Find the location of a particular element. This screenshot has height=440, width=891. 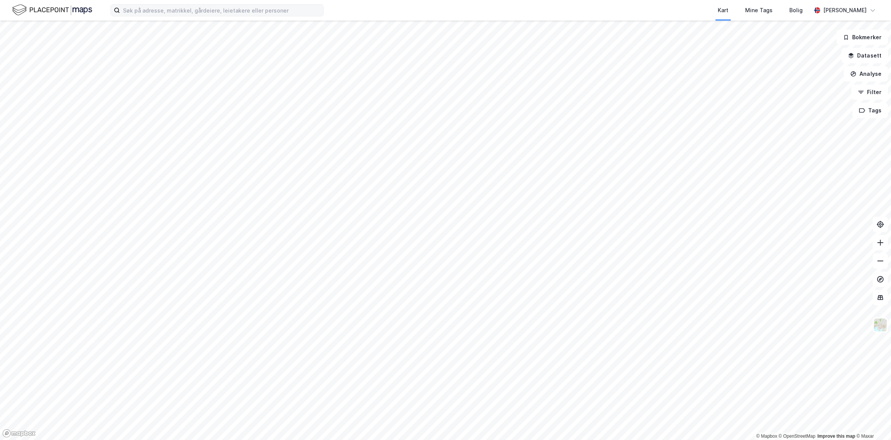

img: Z is located at coordinates (881, 325).